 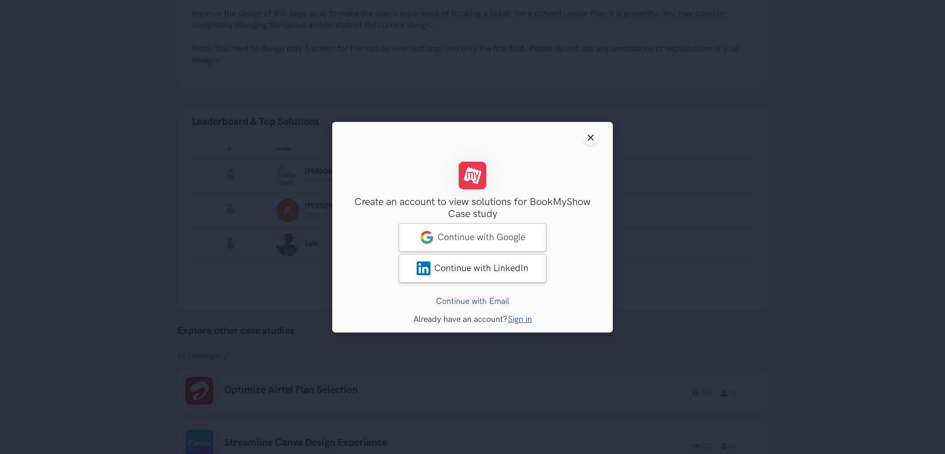 I want to click on a: Continue with Email, so click(x=472, y=300).